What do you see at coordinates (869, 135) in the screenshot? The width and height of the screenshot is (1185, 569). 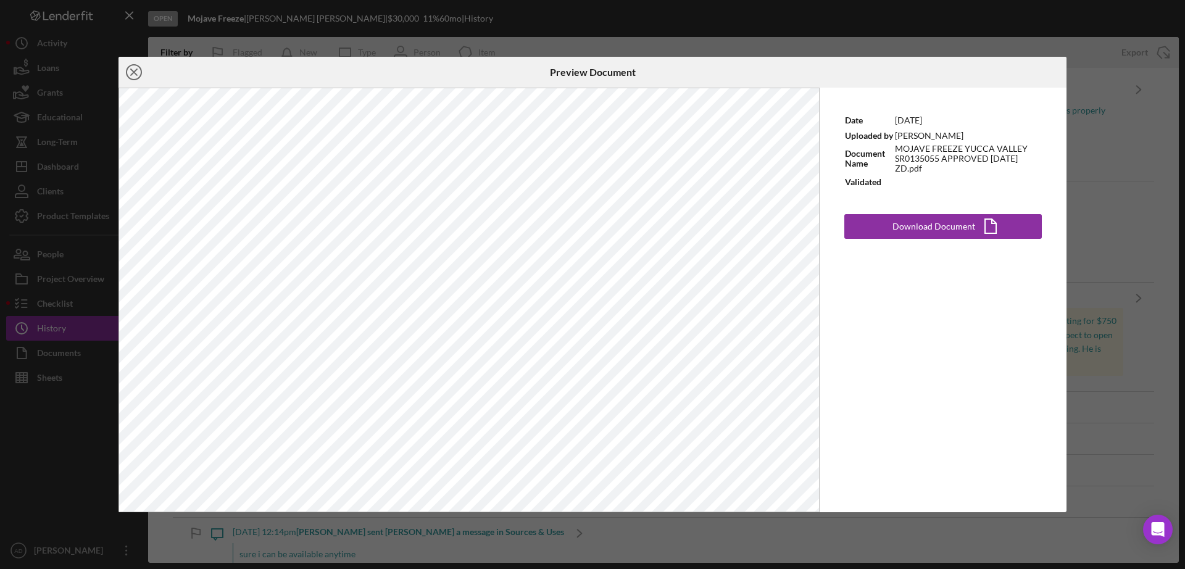 I see `b: Uploaded by` at bounding box center [869, 135].